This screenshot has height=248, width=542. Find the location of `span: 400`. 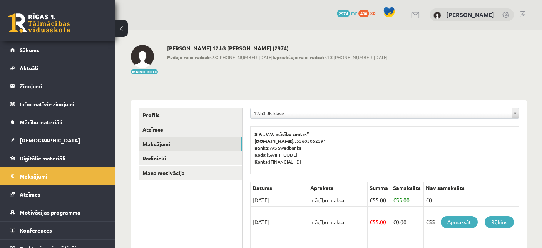

span: 400 is located at coordinates (363, 13).